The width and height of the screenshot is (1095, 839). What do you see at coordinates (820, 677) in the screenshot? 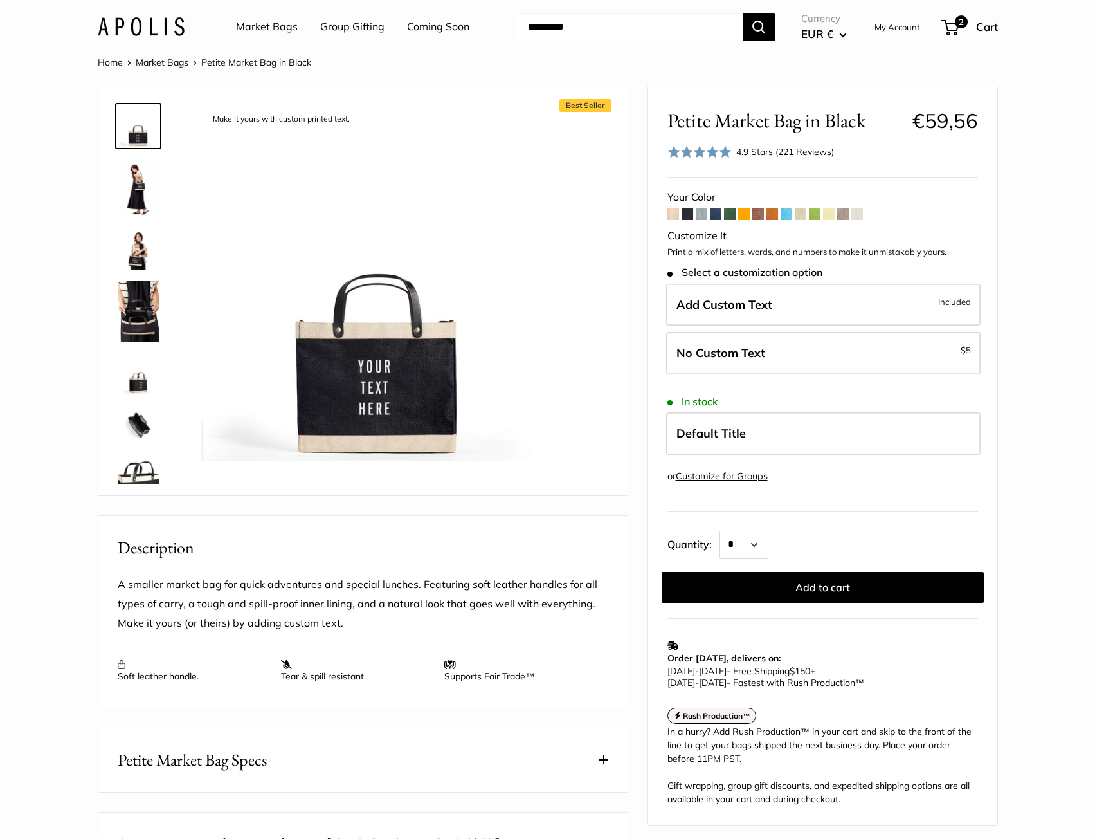
I see `p: - Free Shipping +` at bounding box center [820, 677].